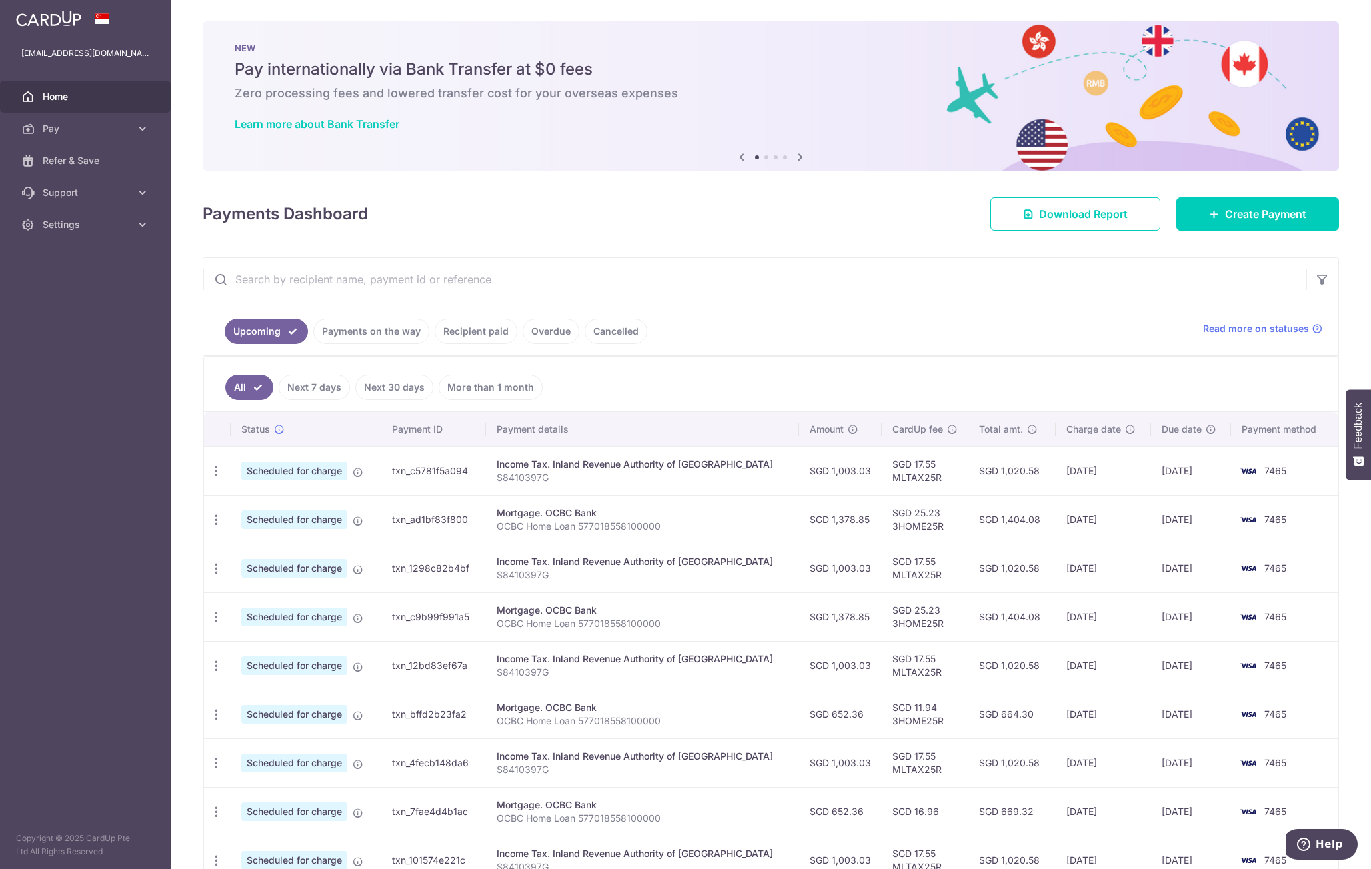  What do you see at coordinates (87, 193) in the screenshot?
I see `span: Support` at bounding box center [87, 193].